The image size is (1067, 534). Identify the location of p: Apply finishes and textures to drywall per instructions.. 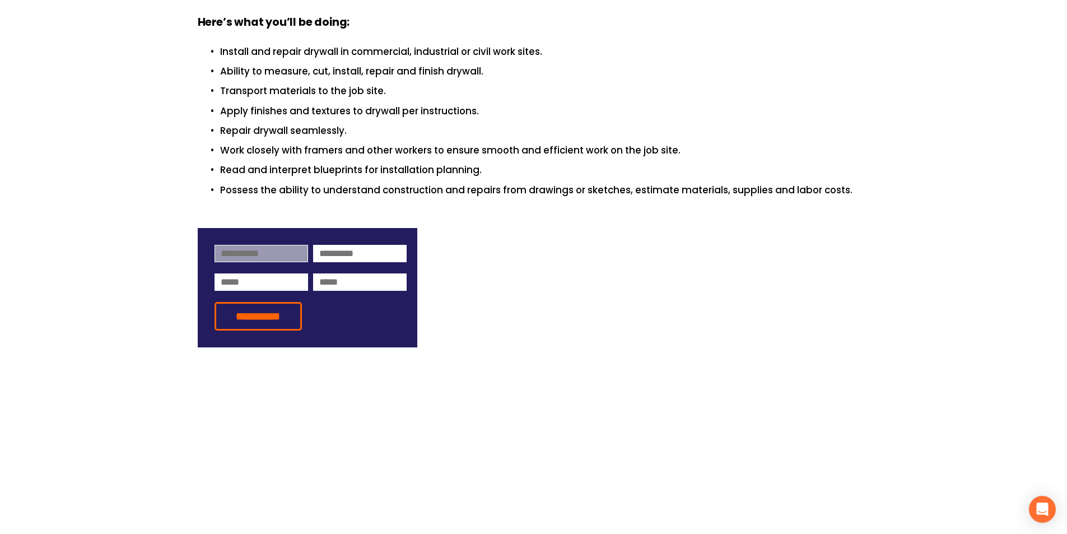
(545, 111).